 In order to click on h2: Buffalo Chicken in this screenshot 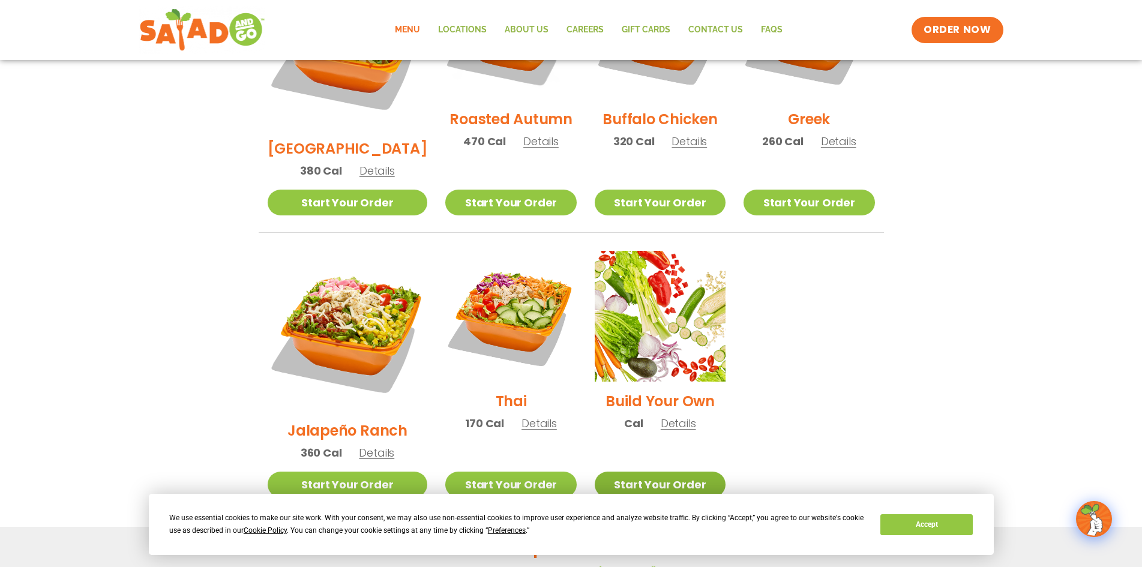, I will do `click(660, 119)`.